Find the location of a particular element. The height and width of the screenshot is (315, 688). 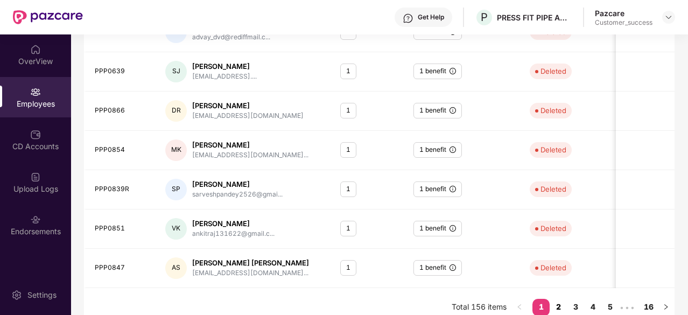

div: VK is located at coordinates (176, 229).